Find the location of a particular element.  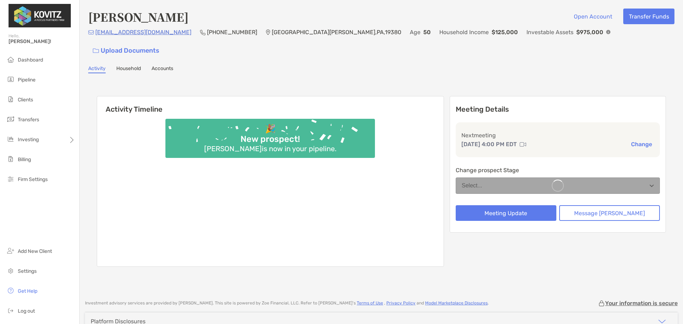

a: Accounts is located at coordinates (162, 69).